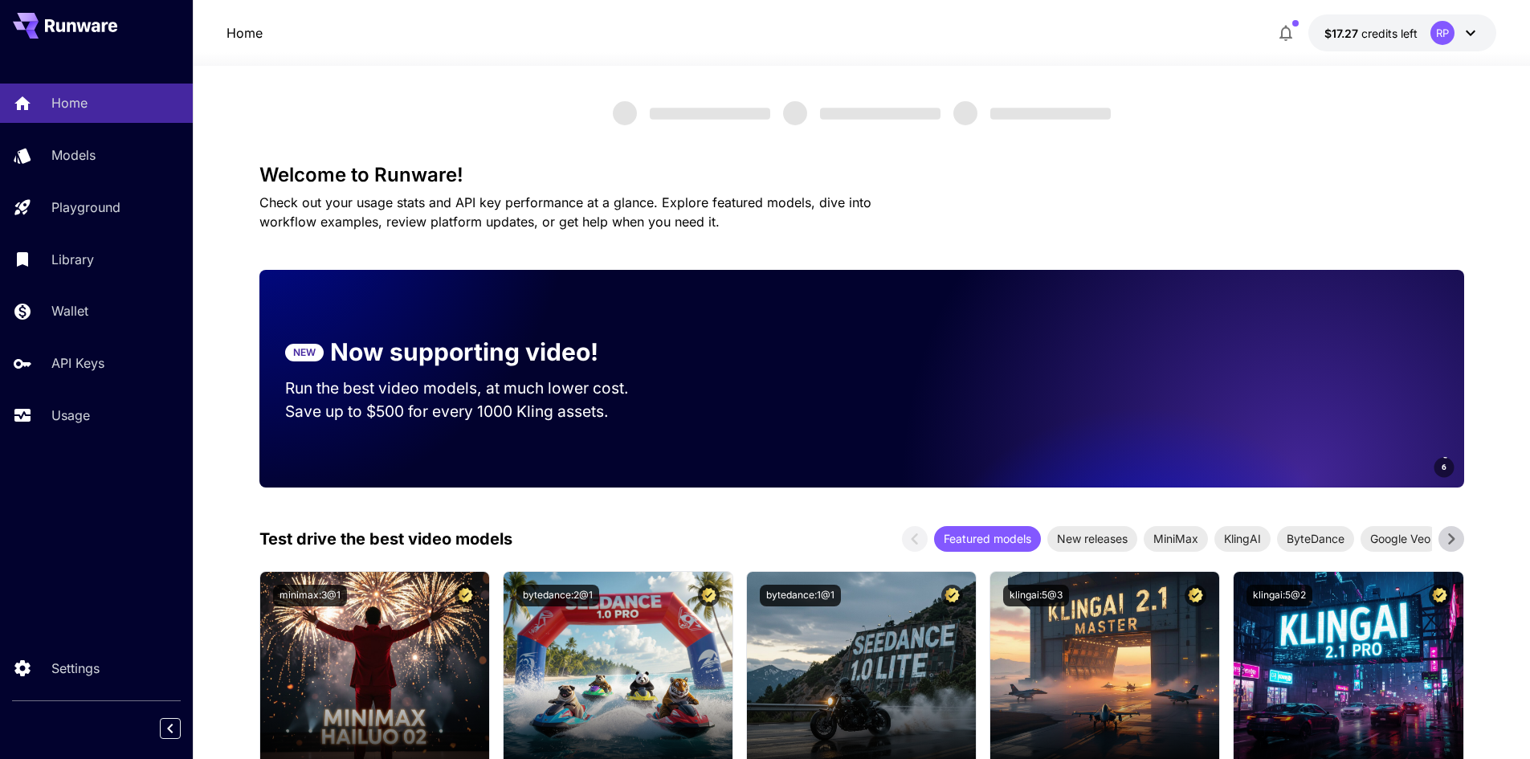  Describe the element at coordinates (987, 539) in the screenshot. I see `div: Featured models` at that location.